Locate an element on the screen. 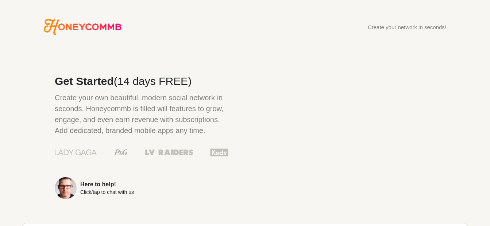  img: Sean is located at coordinates (66, 188).